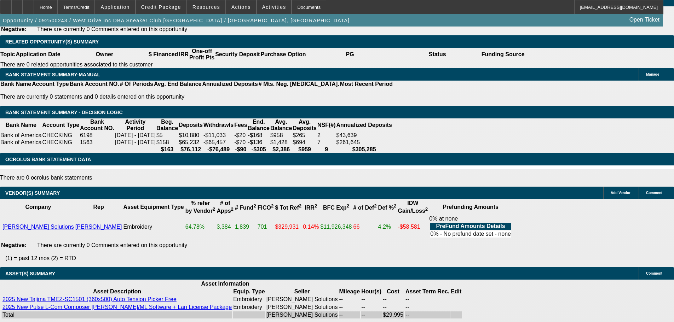 This screenshot has height=322, width=674. Describe the element at coordinates (266, 227) in the screenshot. I see `td: 701` at that location.